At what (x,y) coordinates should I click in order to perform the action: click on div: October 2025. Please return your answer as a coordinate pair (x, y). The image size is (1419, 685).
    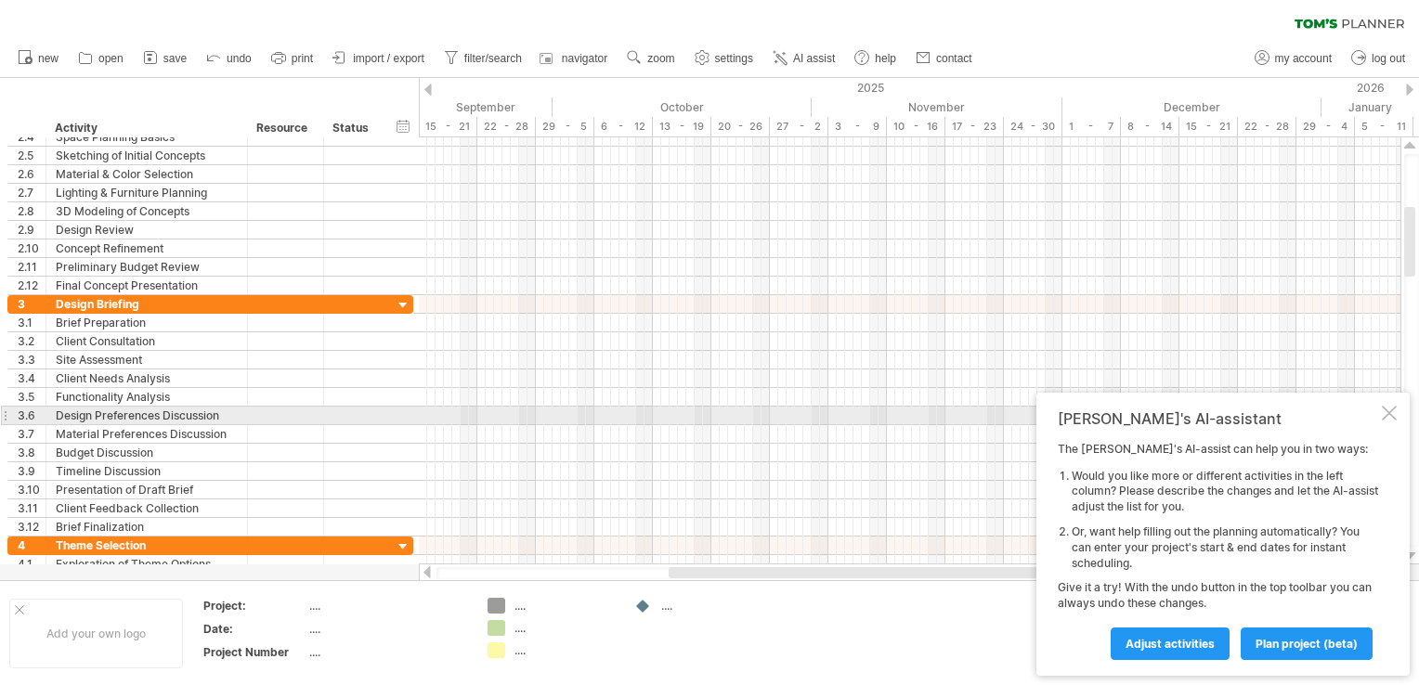
    Looking at the image, I should click on (682, 107).